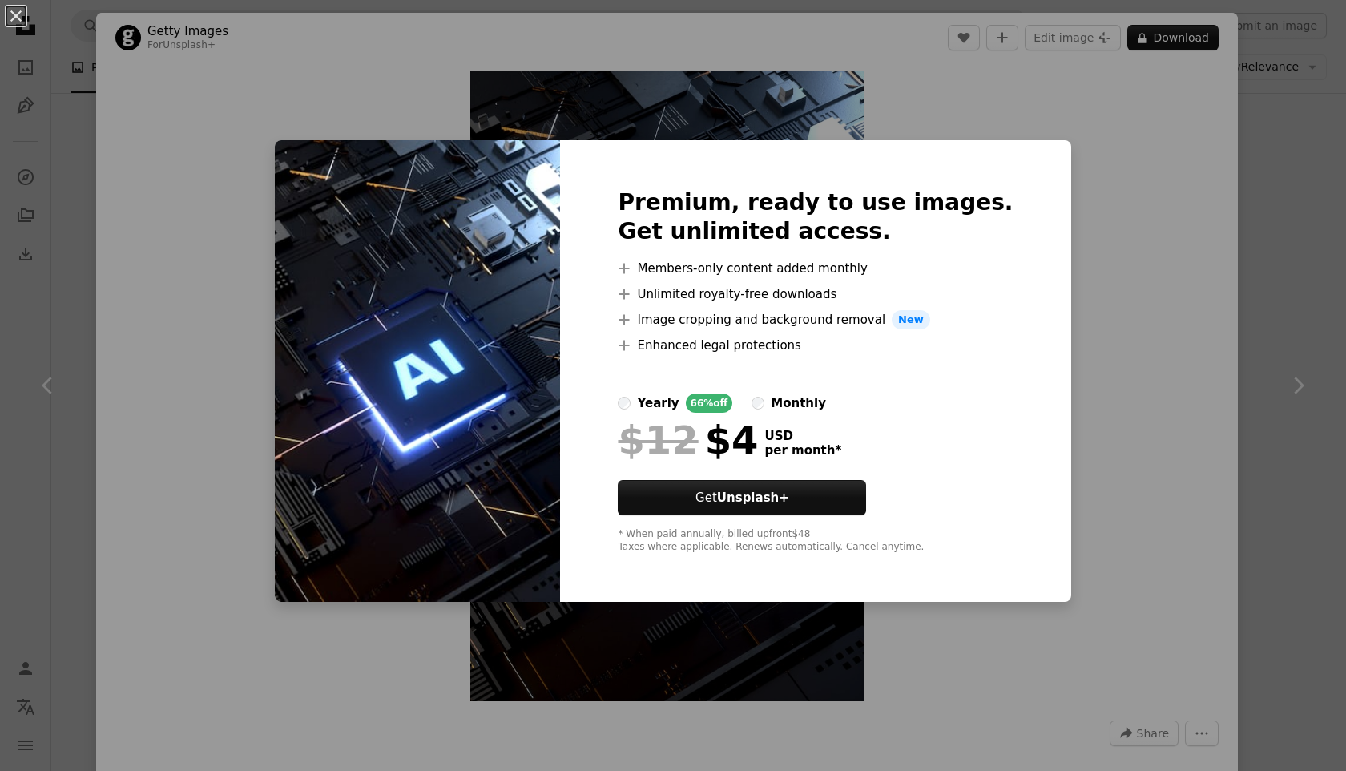  What do you see at coordinates (815, 320) in the screenshot?
I see `li: Image cropping and background removal` at bounding box center [815, 320].